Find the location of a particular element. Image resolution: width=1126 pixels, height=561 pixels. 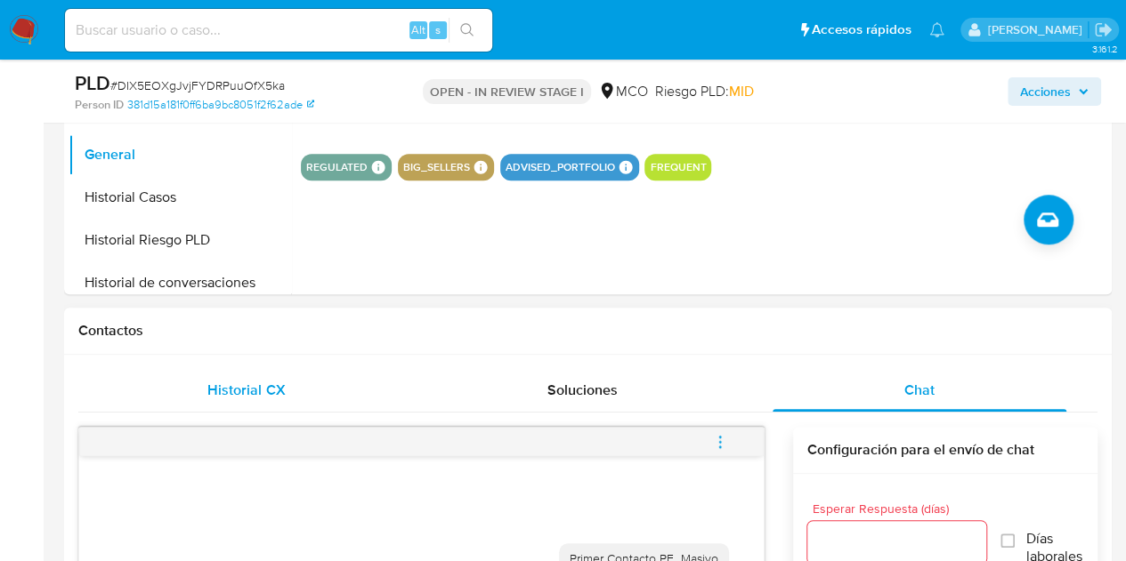

p: marcela.perdomo@mercadolibre.com.co is located at coordinates (1037, 29).